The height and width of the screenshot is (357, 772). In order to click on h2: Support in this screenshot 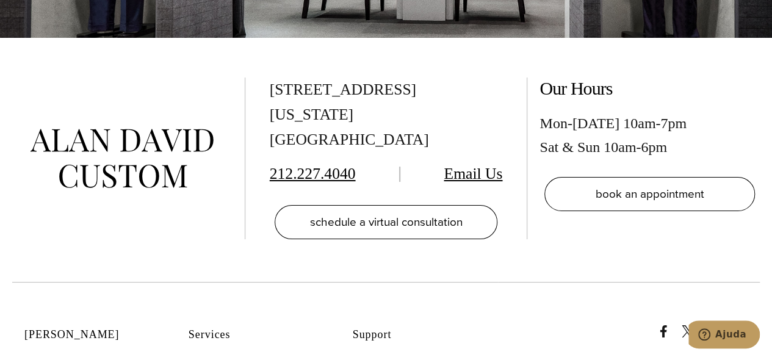, I will do `click(419, 335)`.